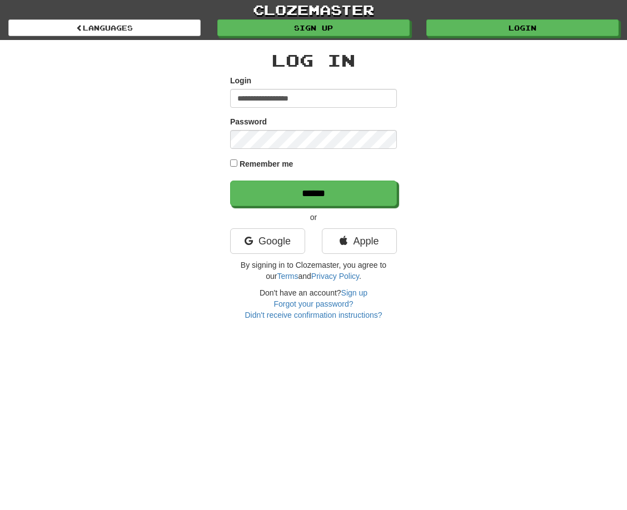  I want to click on p: or, so click(314, 217).